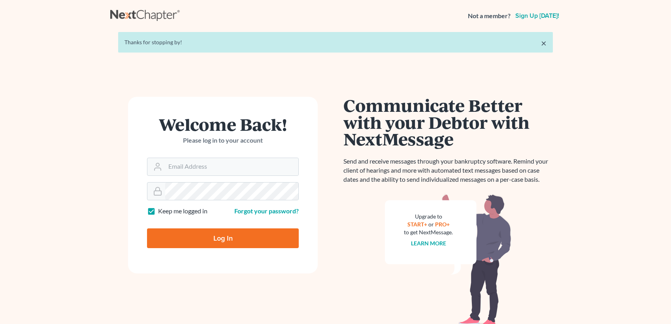 The image size is (671, 324). What do you see at coordinates (266, 210) in the screenshot?
I see `a: Forgot your password?` at bounding box center [266, 210].